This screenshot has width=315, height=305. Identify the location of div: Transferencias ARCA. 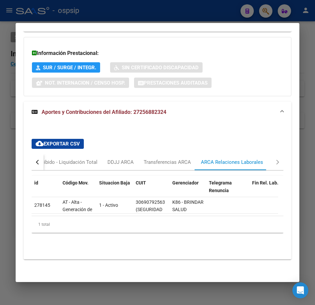
(167, 162).